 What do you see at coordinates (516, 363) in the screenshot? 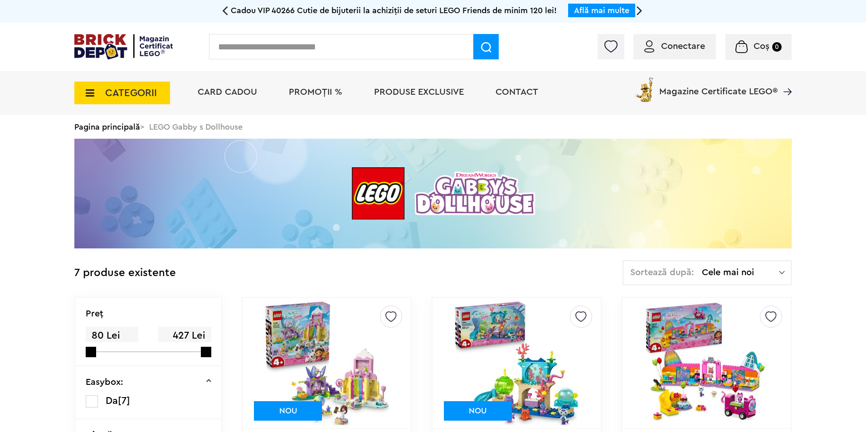
I see `img: Aventurile în acvariu ale sirenei Gabby` at bounding box center [516, 363].